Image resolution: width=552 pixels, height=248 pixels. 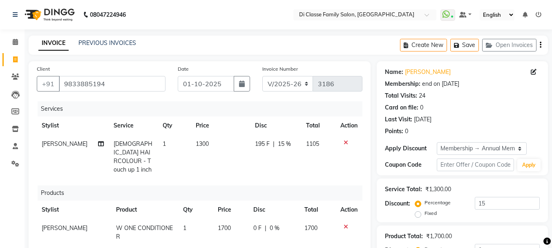 I want to click on div: Last Visit:, so click(x=399, y=119).